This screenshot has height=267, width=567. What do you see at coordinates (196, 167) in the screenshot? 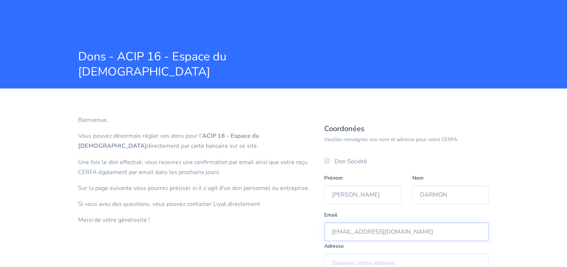
I see `p: Une fois le don effectué, vous recevrez une confirmation par email ainsi que votre reçu CERFA éga...` at bounding box center [196, 167].